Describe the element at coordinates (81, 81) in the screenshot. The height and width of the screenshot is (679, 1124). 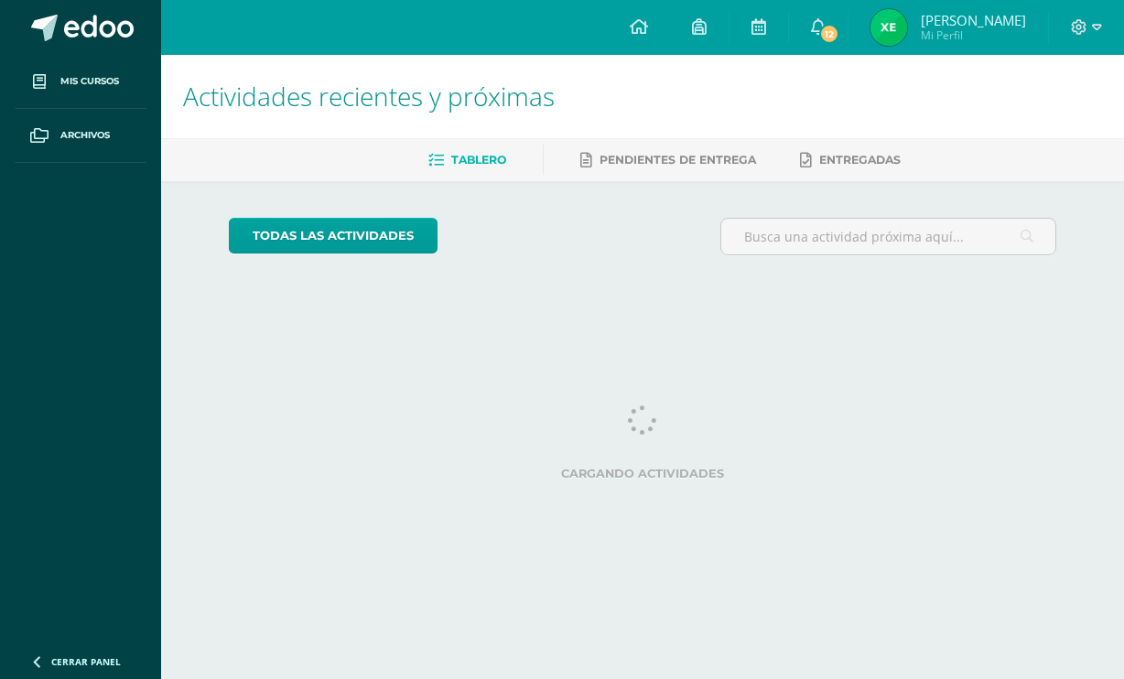
I see `a: Mis cursos` at that location.